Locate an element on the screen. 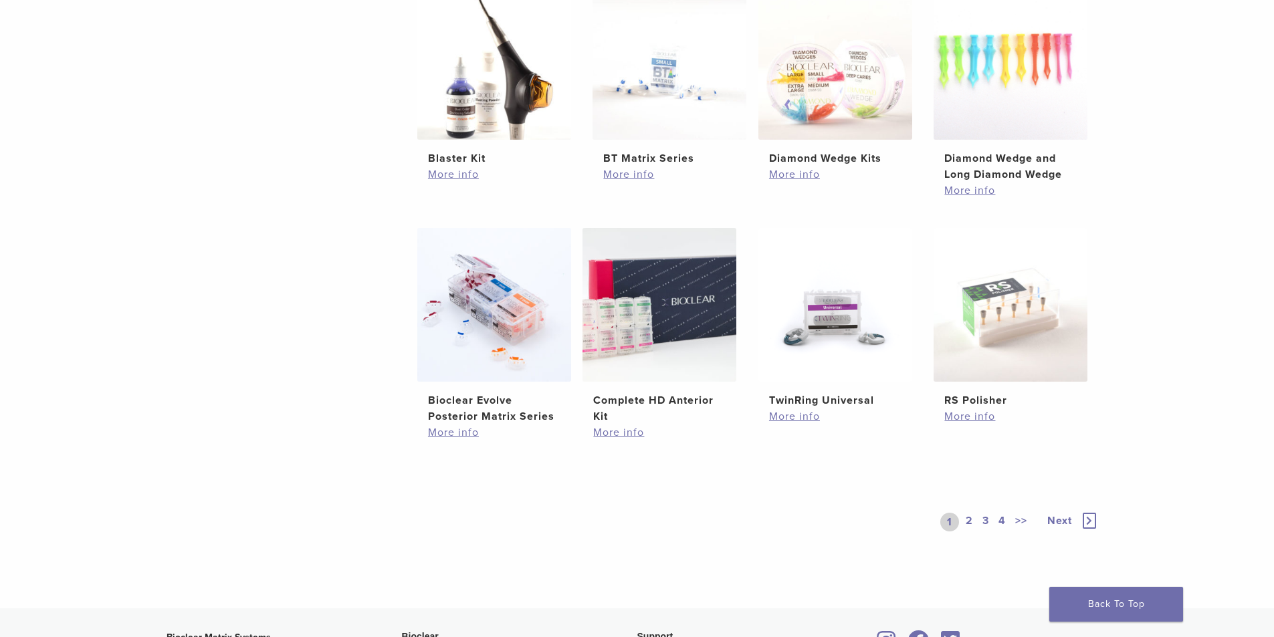 The height and width of the screenshot is (637, 1274). a: Complete HD Anterior KitComplete HD Anterior Kit is located at coordinates (659, 326).